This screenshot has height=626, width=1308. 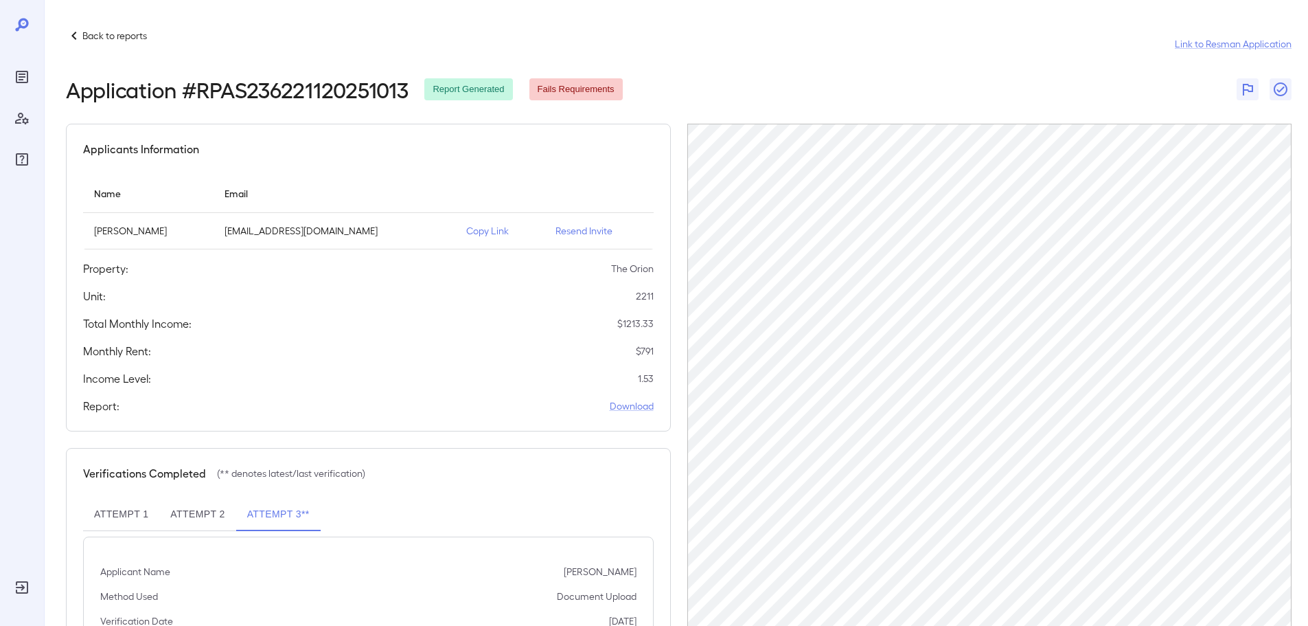 I want to click on p: Back to reports, so click(x=115, y=36).